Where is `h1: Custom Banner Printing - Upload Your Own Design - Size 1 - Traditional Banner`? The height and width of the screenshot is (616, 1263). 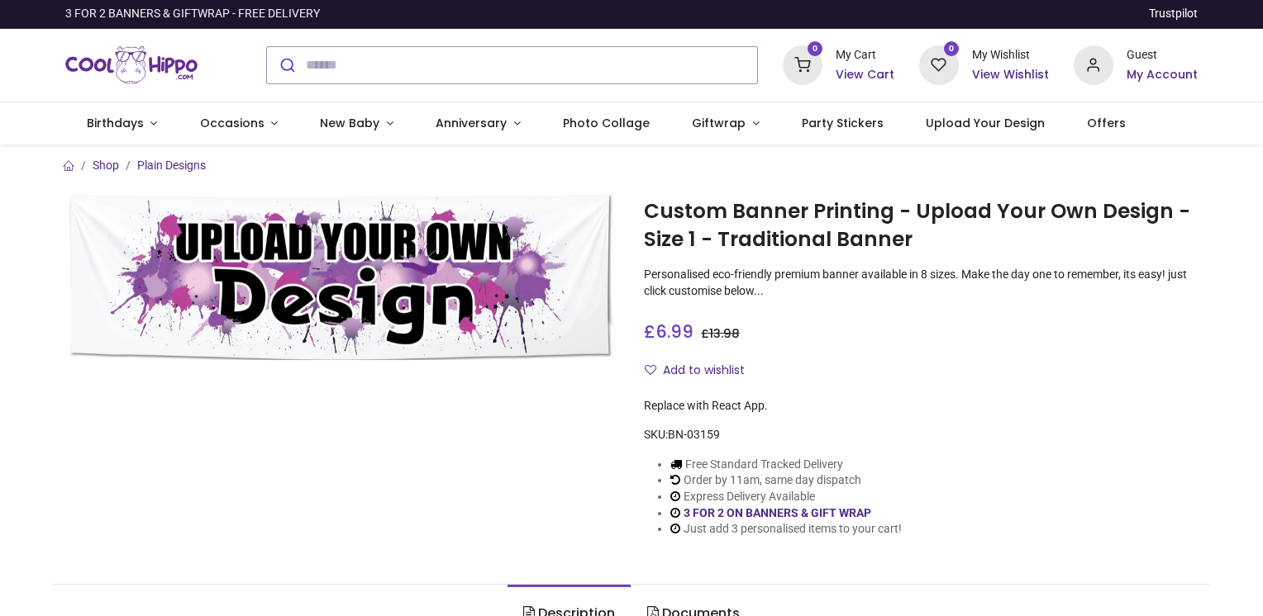
h1: Custom Banner Printing - Upload Your Own Design - Size 1 - Traditional Banner is located at coordinates (921, 226).